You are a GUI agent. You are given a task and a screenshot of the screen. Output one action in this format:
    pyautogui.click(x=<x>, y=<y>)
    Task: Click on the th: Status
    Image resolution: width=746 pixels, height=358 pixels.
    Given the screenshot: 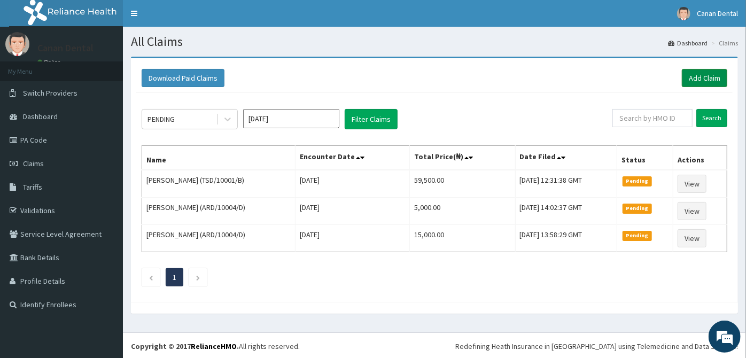 What is the action you would take?
    pyautogui.click(x=645, y=158)
    